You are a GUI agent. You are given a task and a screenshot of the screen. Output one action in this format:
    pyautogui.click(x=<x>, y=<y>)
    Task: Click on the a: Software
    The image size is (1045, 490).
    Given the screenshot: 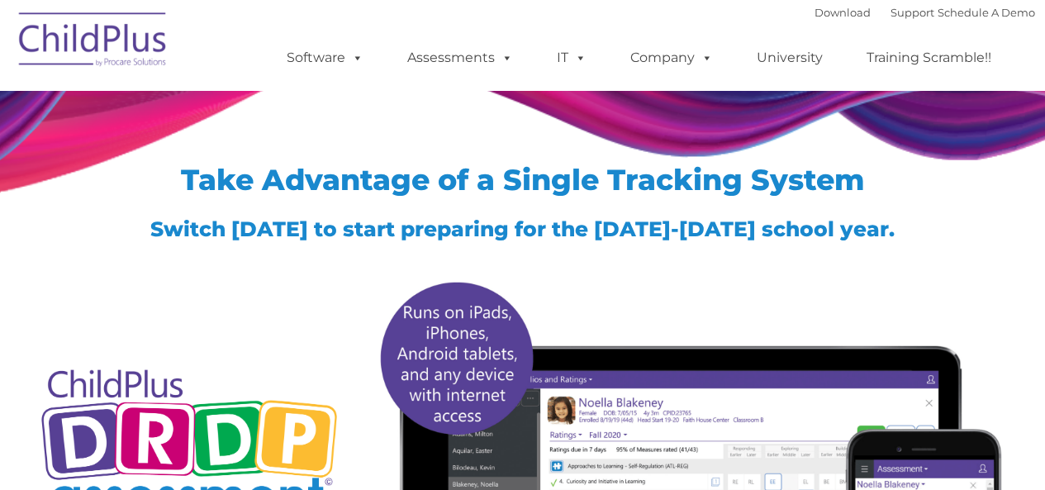 What is the action you would take?
    pyautogui.click(x=325, y=58)
    